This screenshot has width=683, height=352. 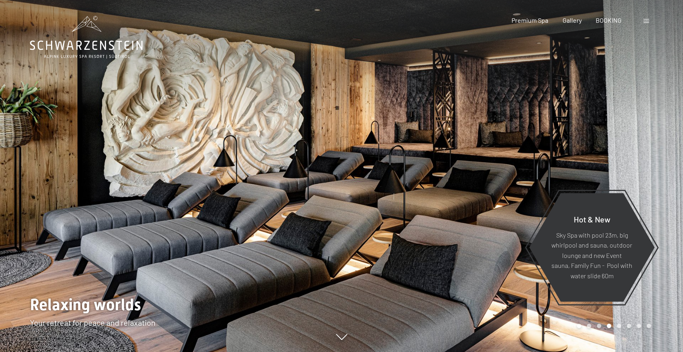 What do you see at coordinates (592, 219) in the screenshot?
I see `span: Hot & New` at bounding box center [592, 219].